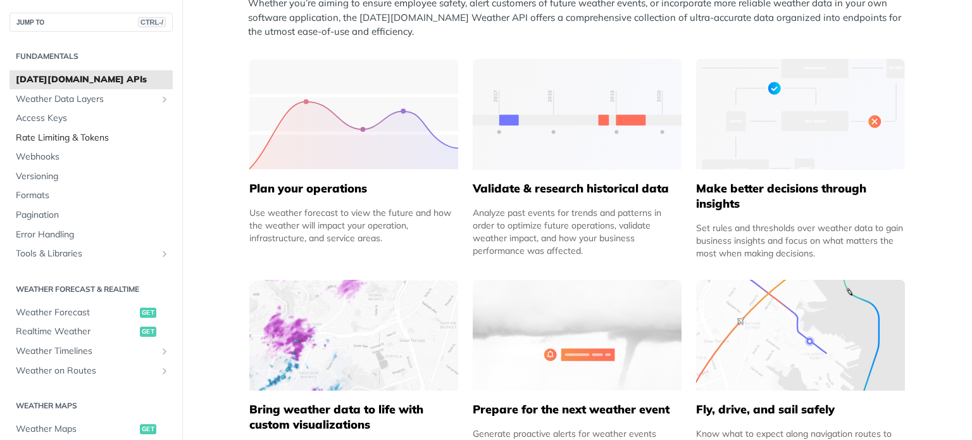 The height and width of the screenshot is (440, 972). I want to click on button: Show subpages for Weather Timelines, so click(165, 351).